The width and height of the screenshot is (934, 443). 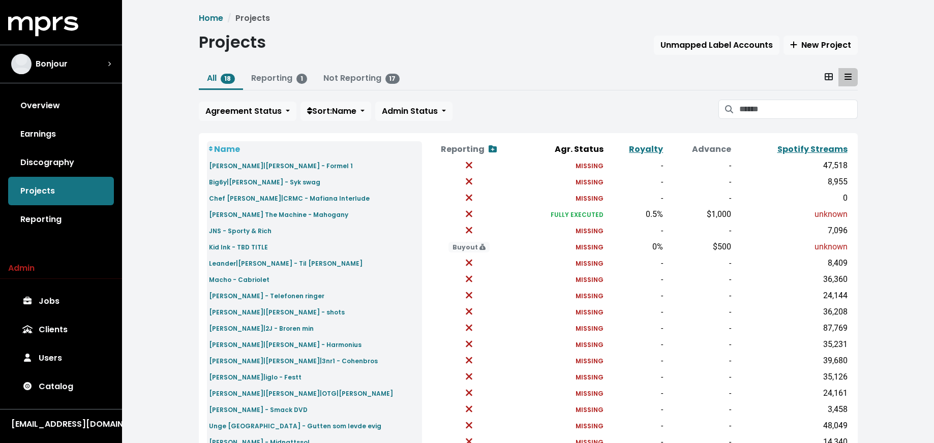 What do you see at coordinates (791, 426) in the screenshot?
I see `td: 48,049` at bounding box center [791, 426].